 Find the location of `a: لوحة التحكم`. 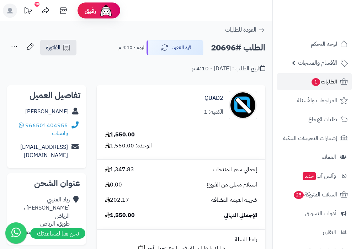

a: لوحة التحكم is located at coordinates (314, 44).